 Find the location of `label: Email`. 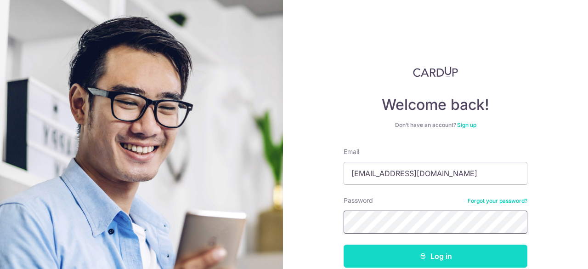

label: Email is located at coordinates (352, 152).